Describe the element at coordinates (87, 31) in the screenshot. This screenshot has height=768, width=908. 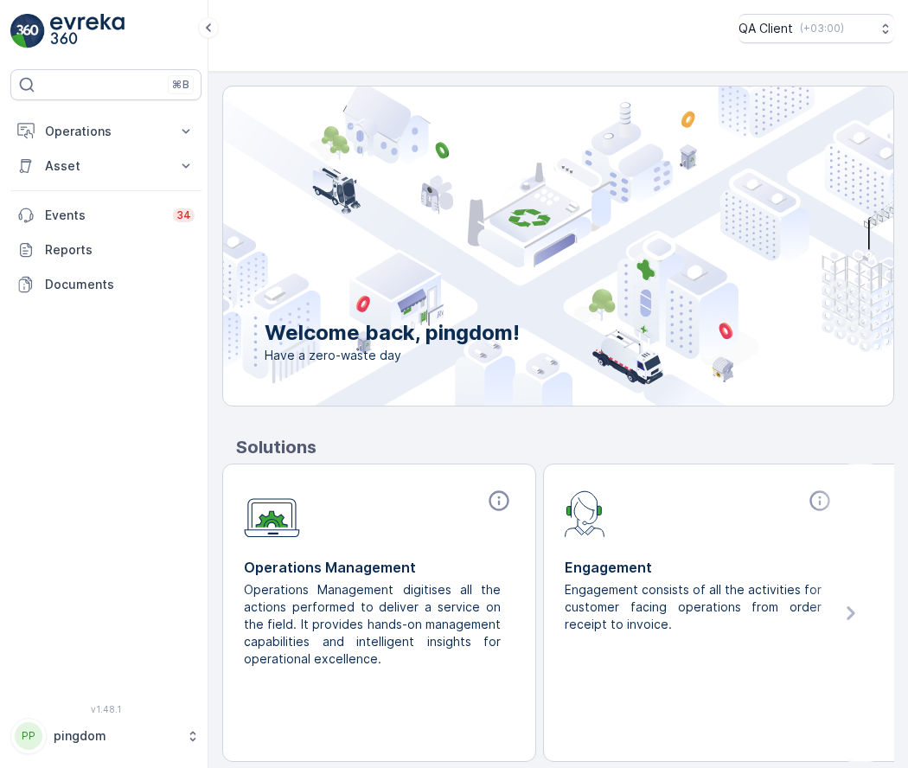
I see `img: logo_light-DOdMpM7g.png` at that location.